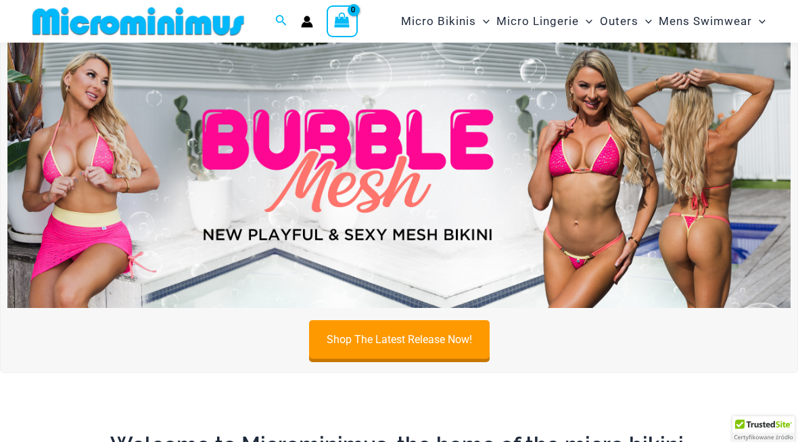  Describe the element at coordinates (544, 21) in the screenshot. I see `a: Micro LingerieMenu ToggleMenu Toggle` at that location.